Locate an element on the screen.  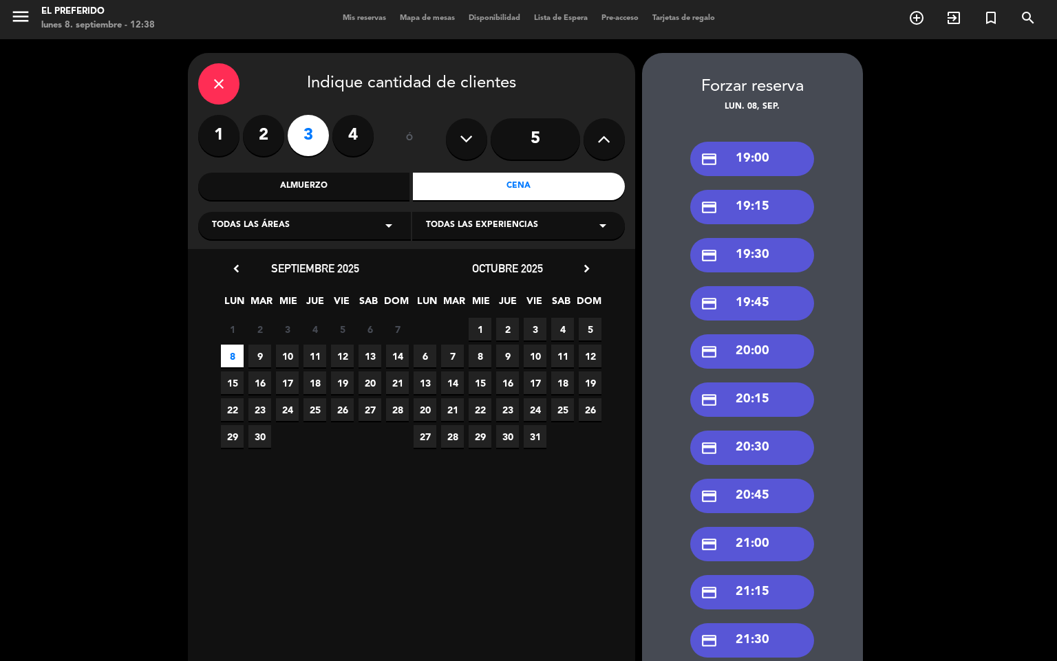
label: 4 is located at coordinates (353, 136).